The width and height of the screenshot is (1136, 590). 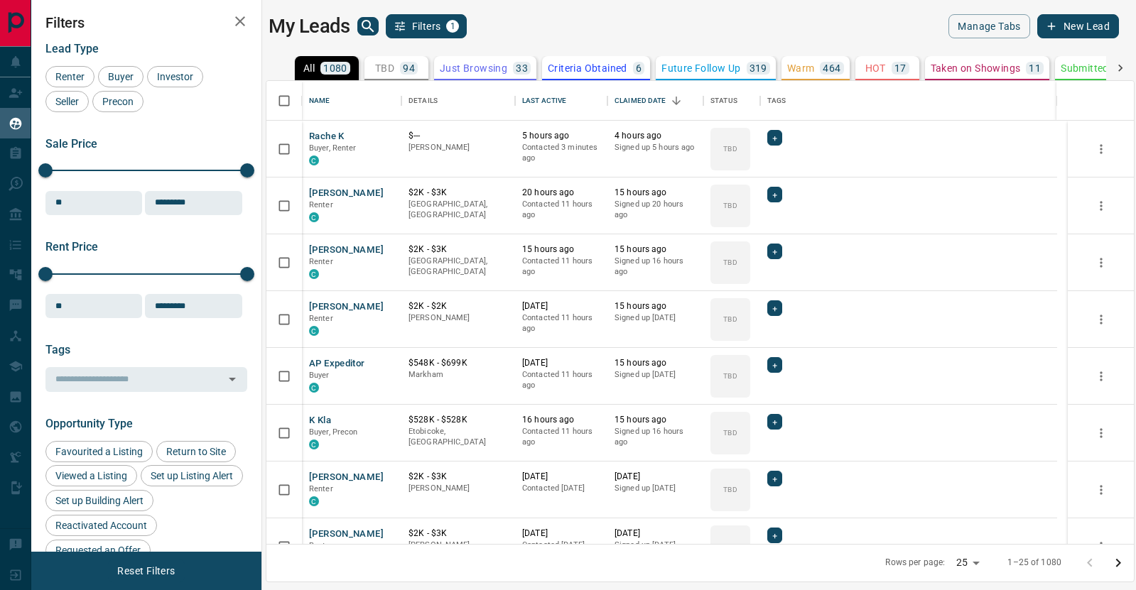 What do you see at coordinates (58, 350) in the screenshot?
I see `span: Tags` at bounding box center [58, 350].